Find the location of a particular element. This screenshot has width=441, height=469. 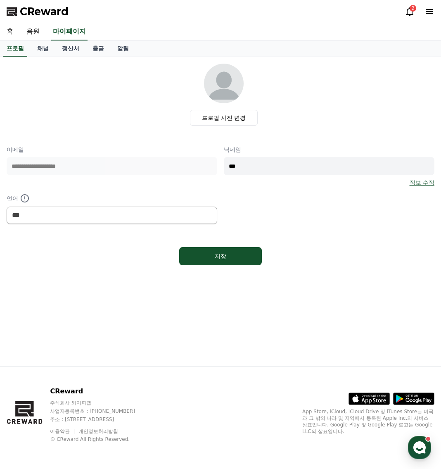

a: 개인정보처리방침 is located at coordinates (98, 431).